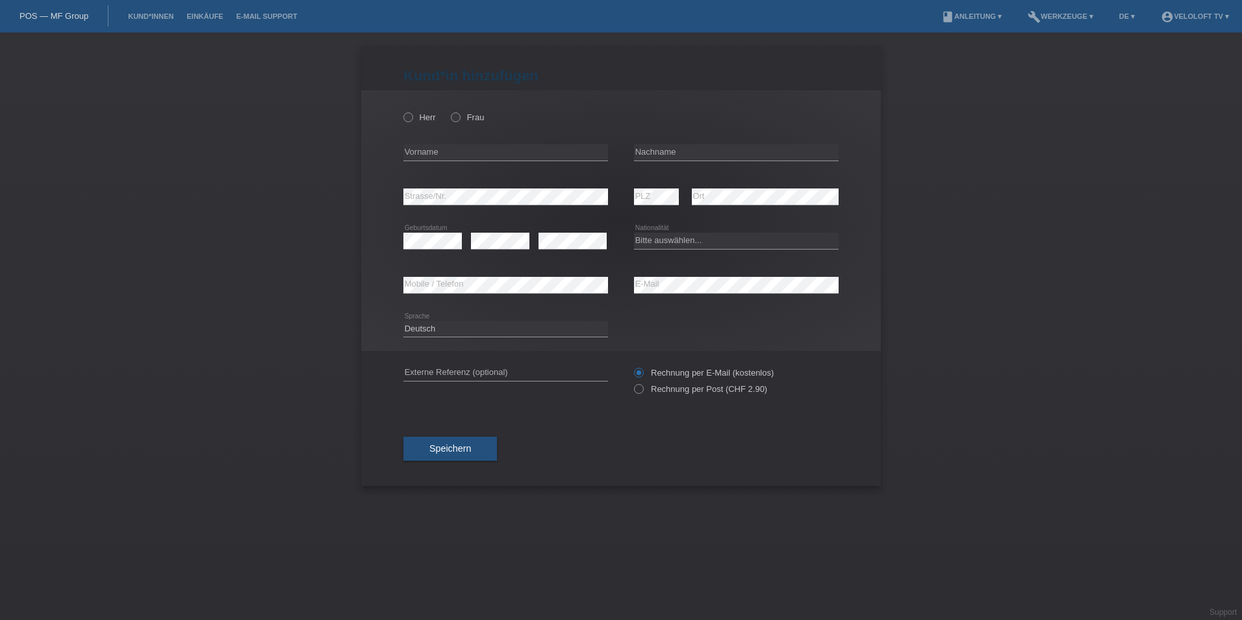 This screenshot has width=1242, height=620. Describe the element at coordinates (267, 16) in the screenshot. I see `a: E-Mail Support` at that location.